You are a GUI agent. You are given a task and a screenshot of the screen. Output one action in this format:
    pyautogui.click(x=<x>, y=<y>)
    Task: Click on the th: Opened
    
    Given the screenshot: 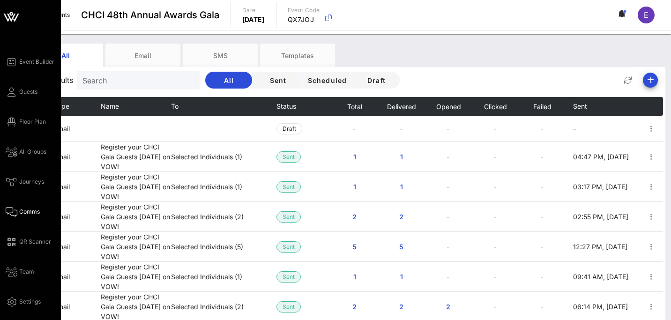 What is the action you would take?
    pyautogui.click(x=449, y=106)
    